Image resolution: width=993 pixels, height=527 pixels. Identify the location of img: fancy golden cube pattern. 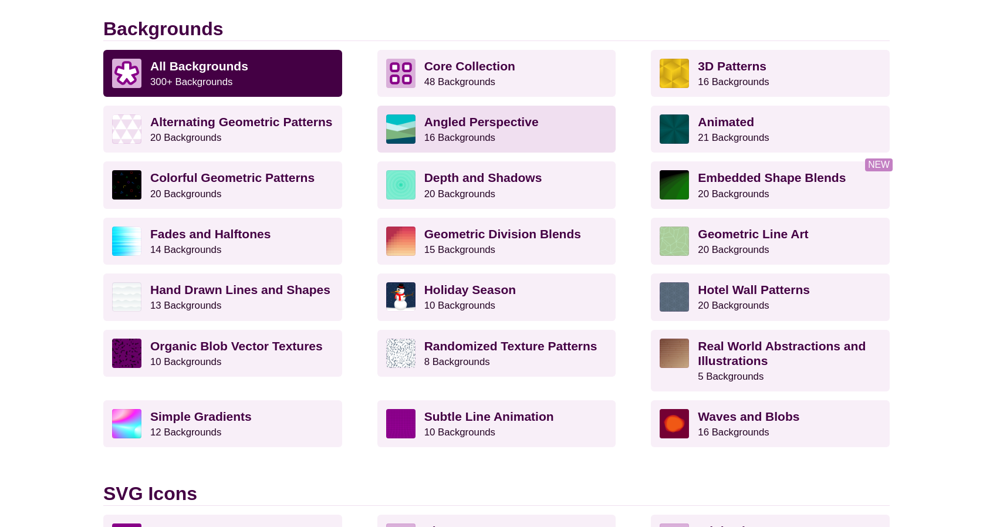
(674, 73).